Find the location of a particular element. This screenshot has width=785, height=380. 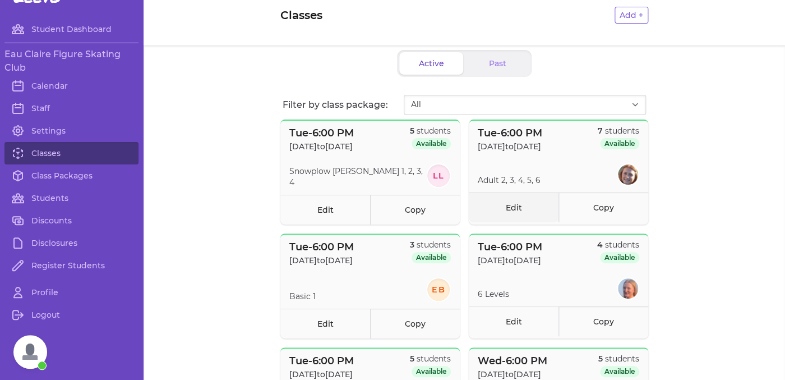

button: Active is located at coordinates (431, 63).